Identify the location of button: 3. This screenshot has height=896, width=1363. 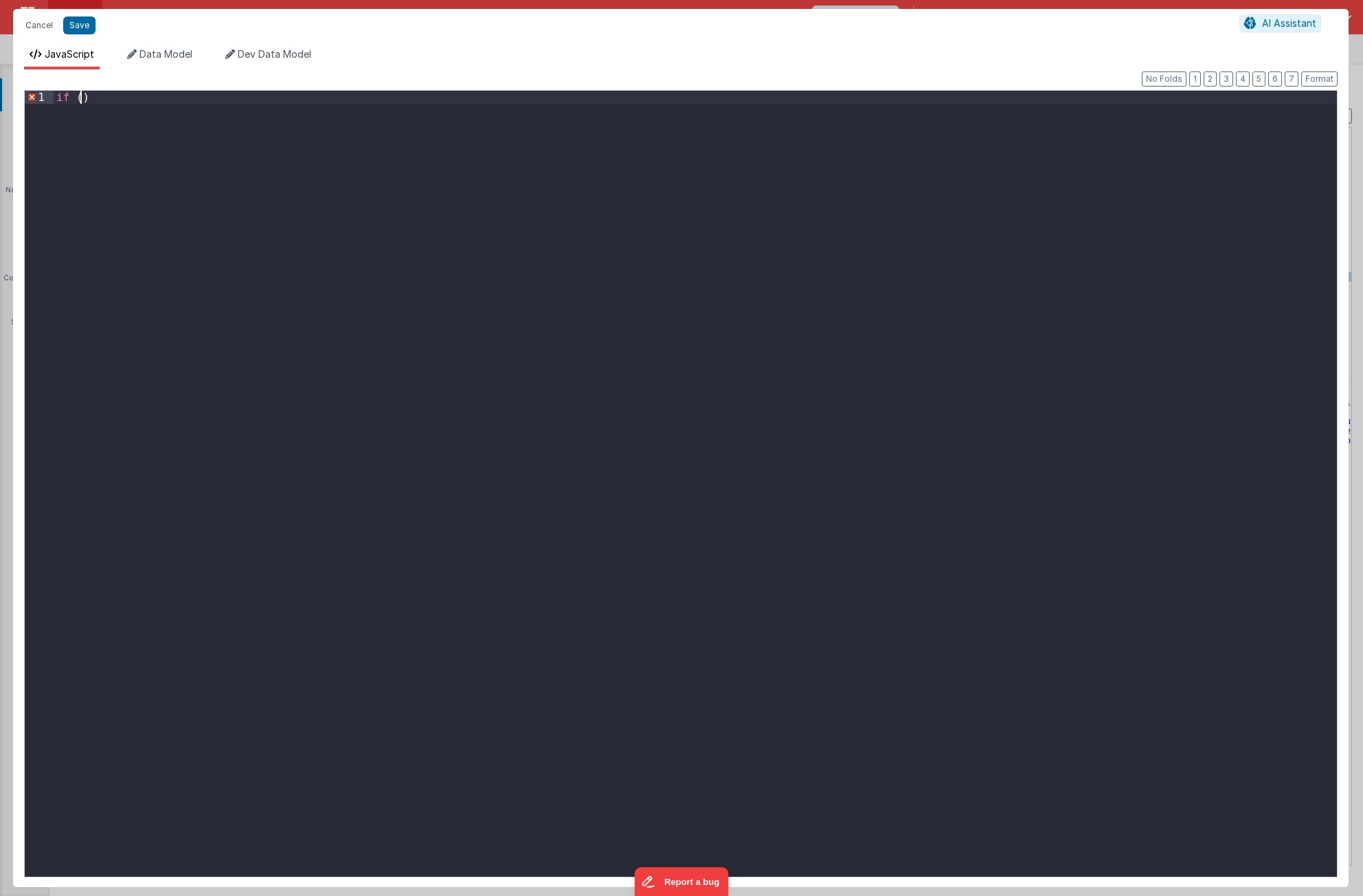
(1227, 79).